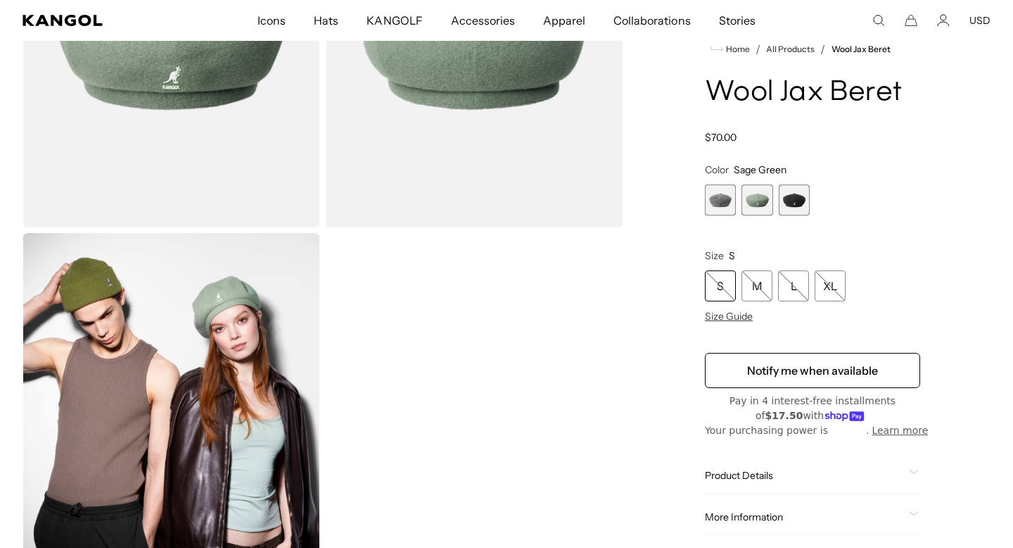 Image resolution: width=1013 pixels, height=548 pixels. What do you see at coordinates (813, 371) in the screenshot?
I see `button: Notify me when available` at bounding box center [813, 371].